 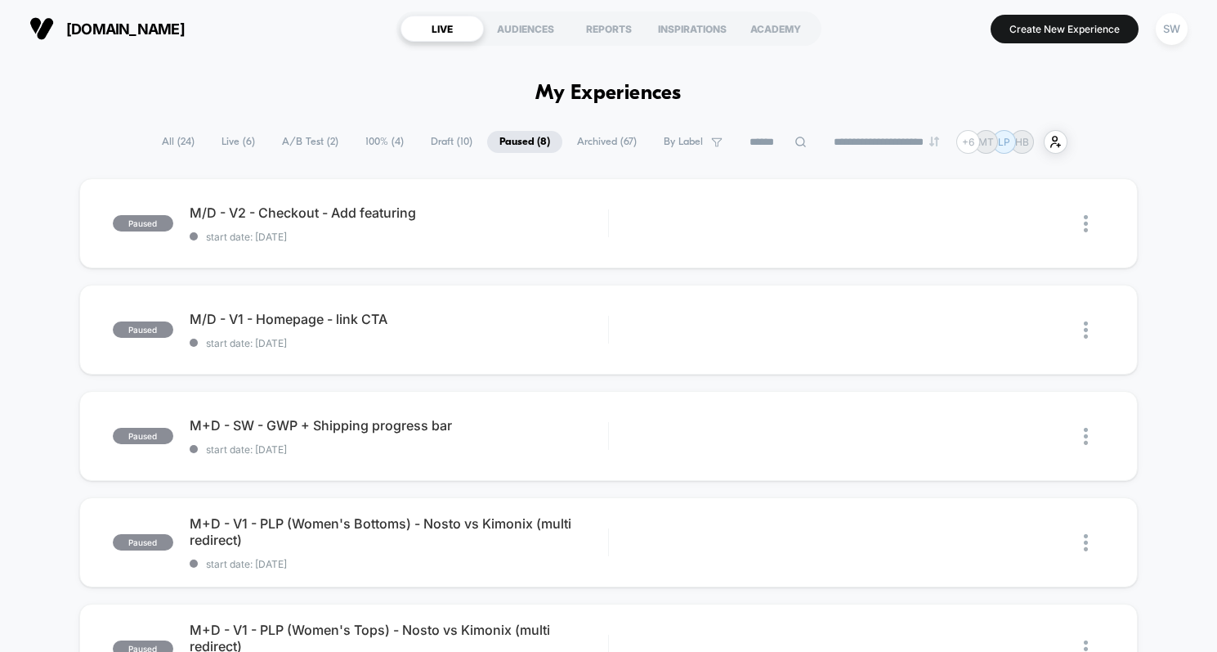 I want to click on p: MT, so click(x=986, y=141).